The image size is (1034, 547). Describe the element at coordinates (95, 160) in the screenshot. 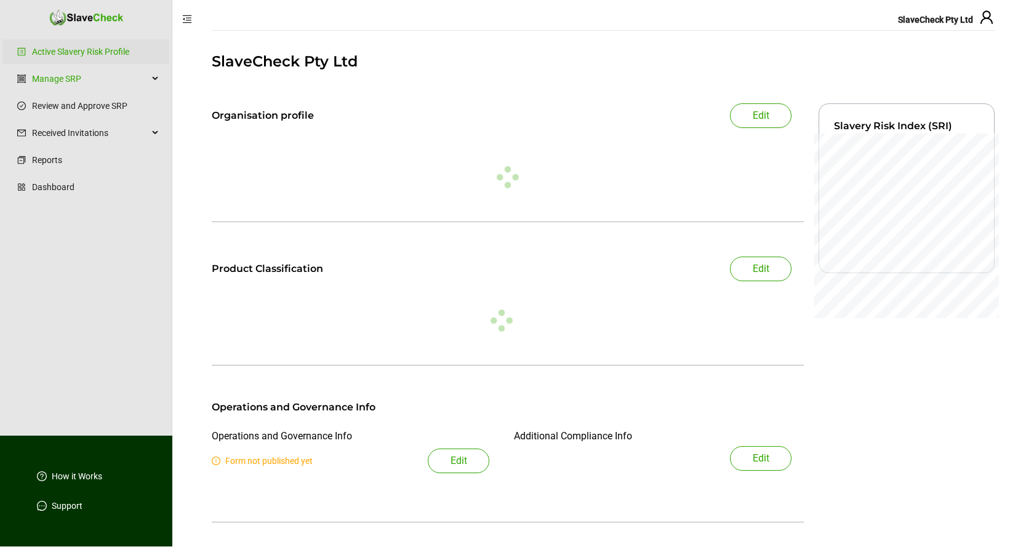

I see `a: Reports` at that location.